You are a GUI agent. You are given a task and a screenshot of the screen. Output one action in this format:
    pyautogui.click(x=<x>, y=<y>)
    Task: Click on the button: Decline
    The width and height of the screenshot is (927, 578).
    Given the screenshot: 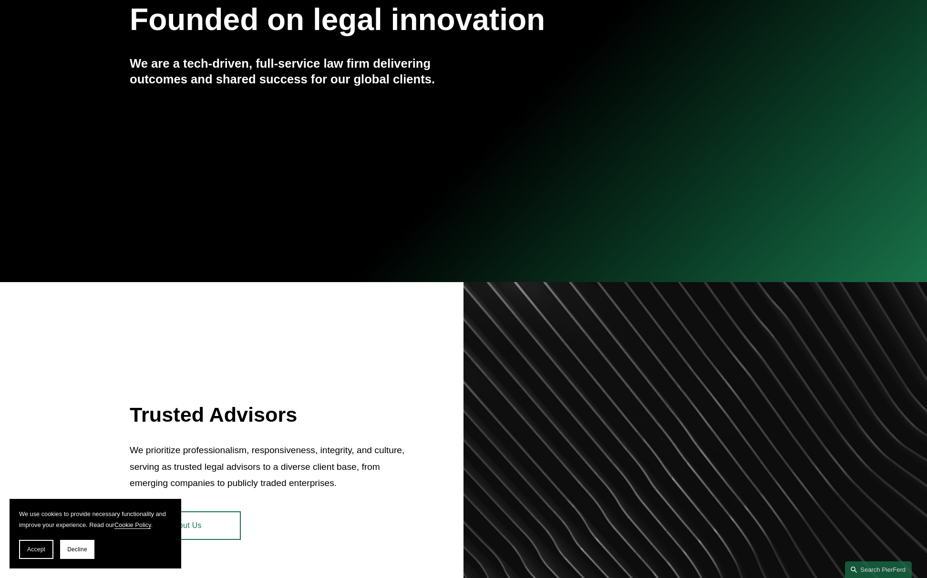 What is the action you would take?
    pyautogui.click(x=77, y=550)
    